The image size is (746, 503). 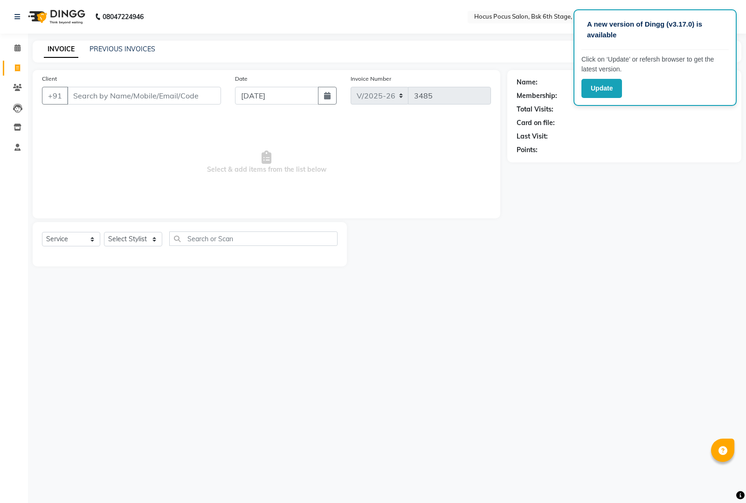 What do you see at coordinates (241, 79) in the screenshot?
I see `label: Date` at bounding box center [241, 79].